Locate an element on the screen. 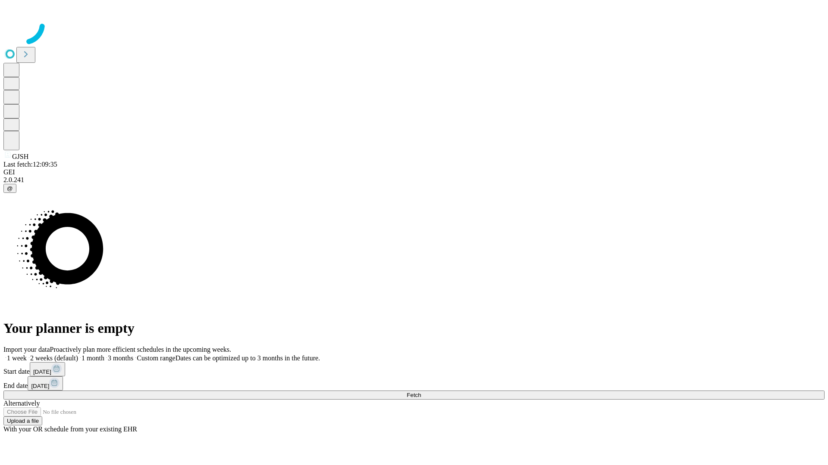  div: Start date is located at coordinates (414, 369).